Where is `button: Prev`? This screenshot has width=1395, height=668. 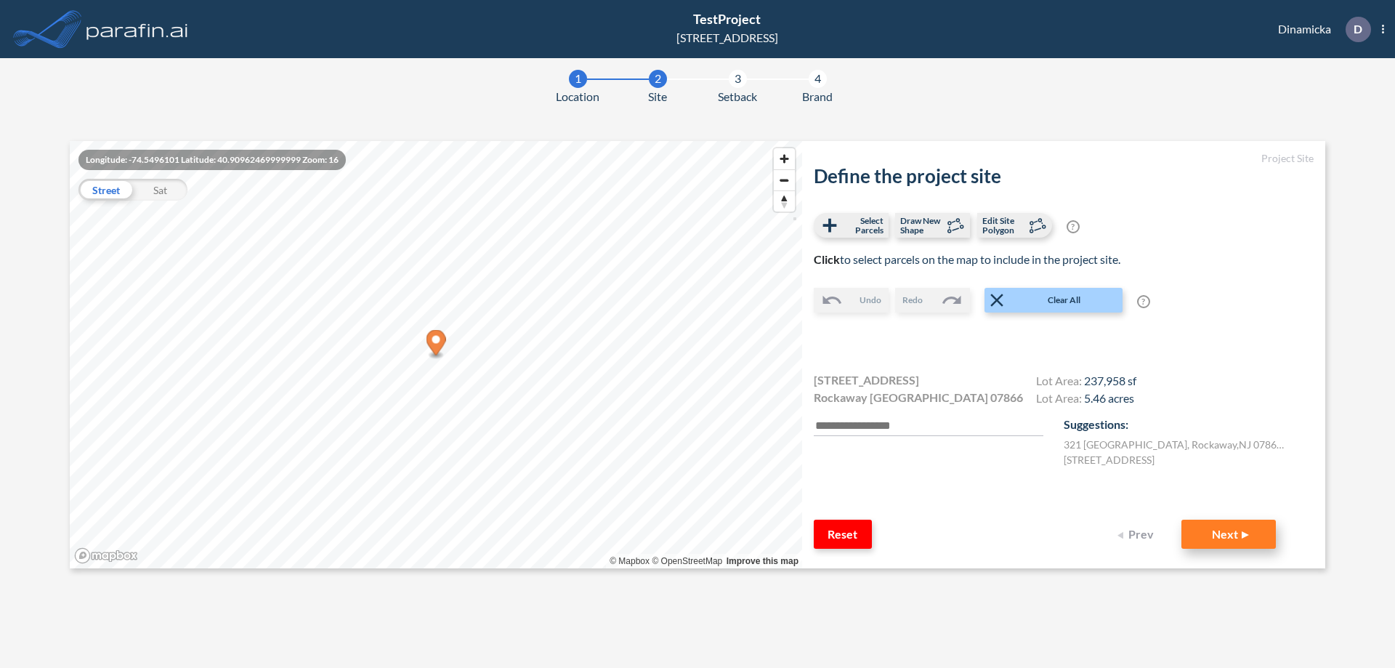
button: Prev is located at coordinates (1138, 534).